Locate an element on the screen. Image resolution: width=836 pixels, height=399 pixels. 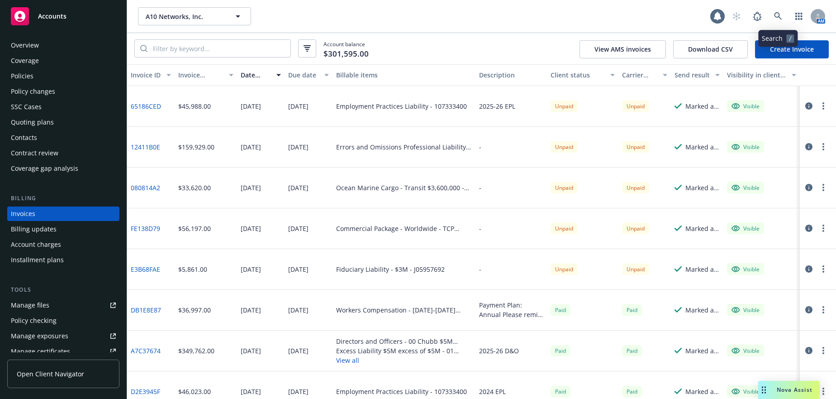
a: Search is located at coordinates (779, 16).